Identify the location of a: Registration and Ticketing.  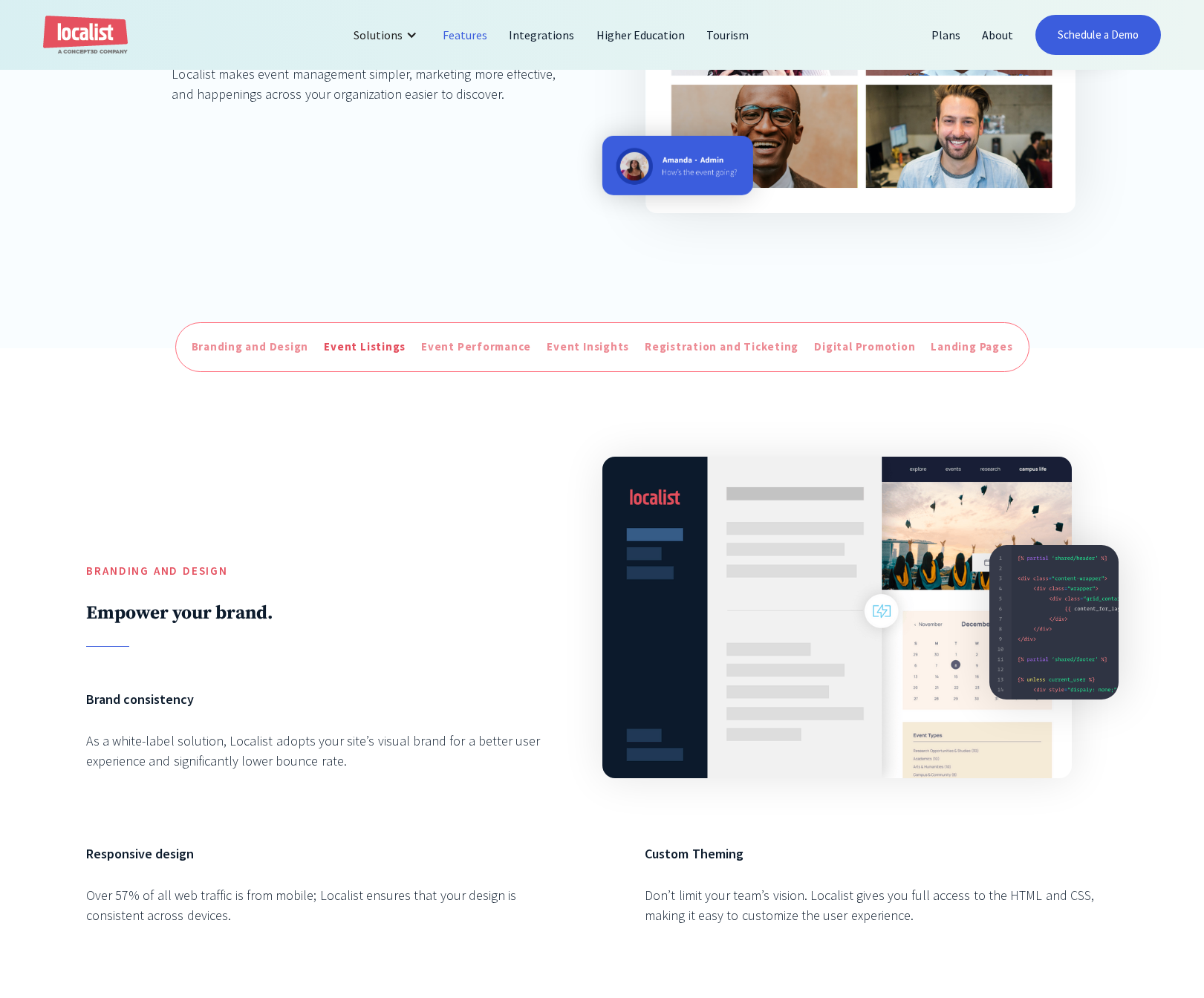
(721, 347).